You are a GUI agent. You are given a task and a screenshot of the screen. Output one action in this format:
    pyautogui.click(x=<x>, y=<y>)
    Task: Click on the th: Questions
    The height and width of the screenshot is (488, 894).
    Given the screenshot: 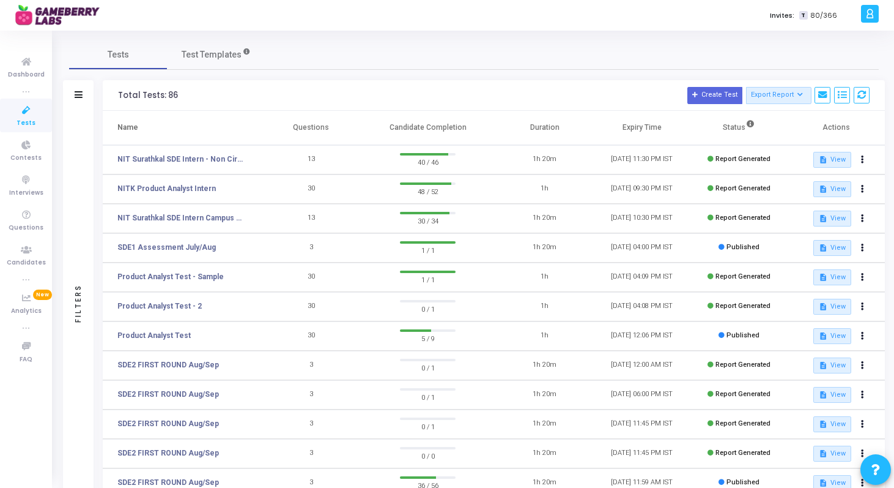 What is the action you would take?
    pyautogui.click(x=311, y=128)
    